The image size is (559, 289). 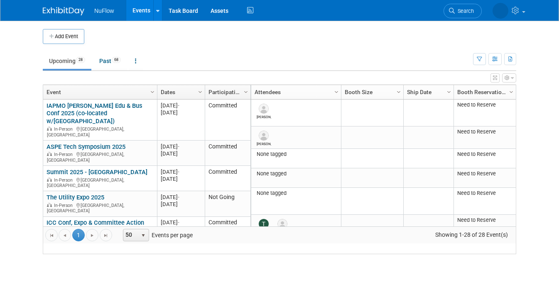 What do you see at coordinates (295, 92) in the screenshot?
I see `a: Attendees` at bounding box center [295, 92].